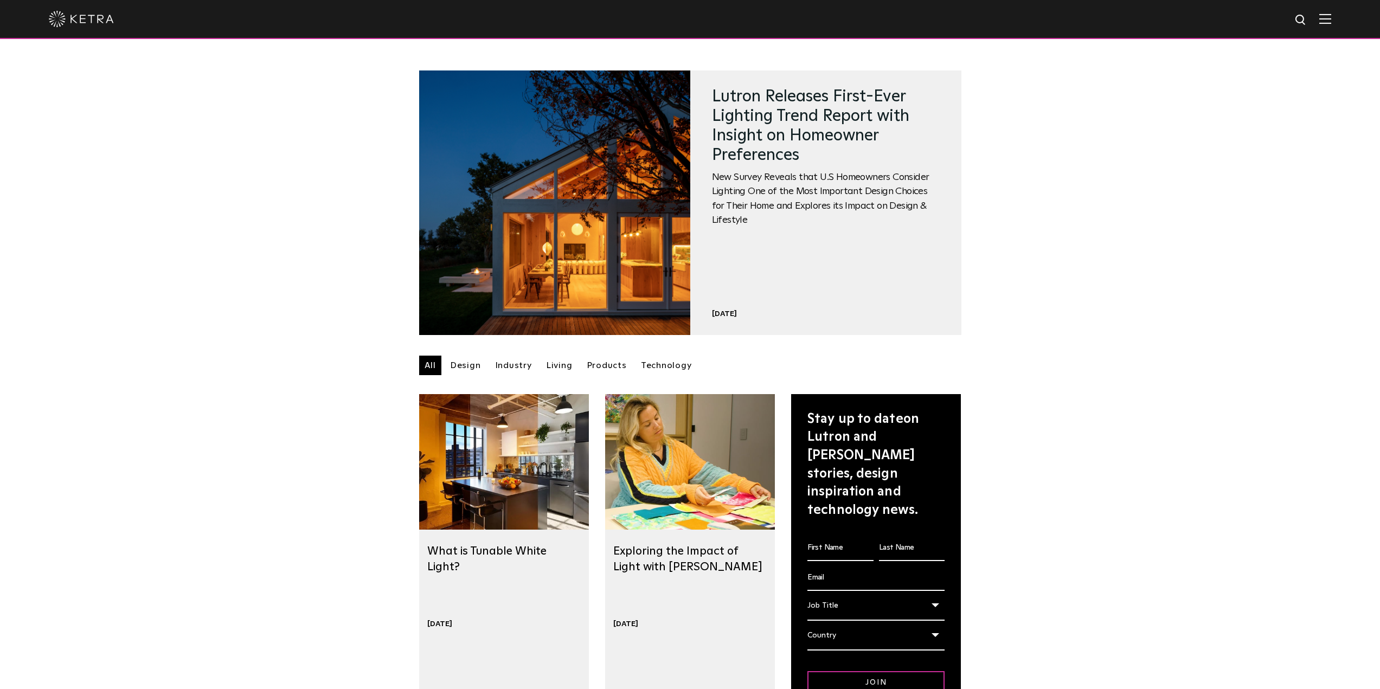 The image size is (1380, 689). Describe the element at coordinates (607, 366) in the screenshot. I see `a: Products` at that location.